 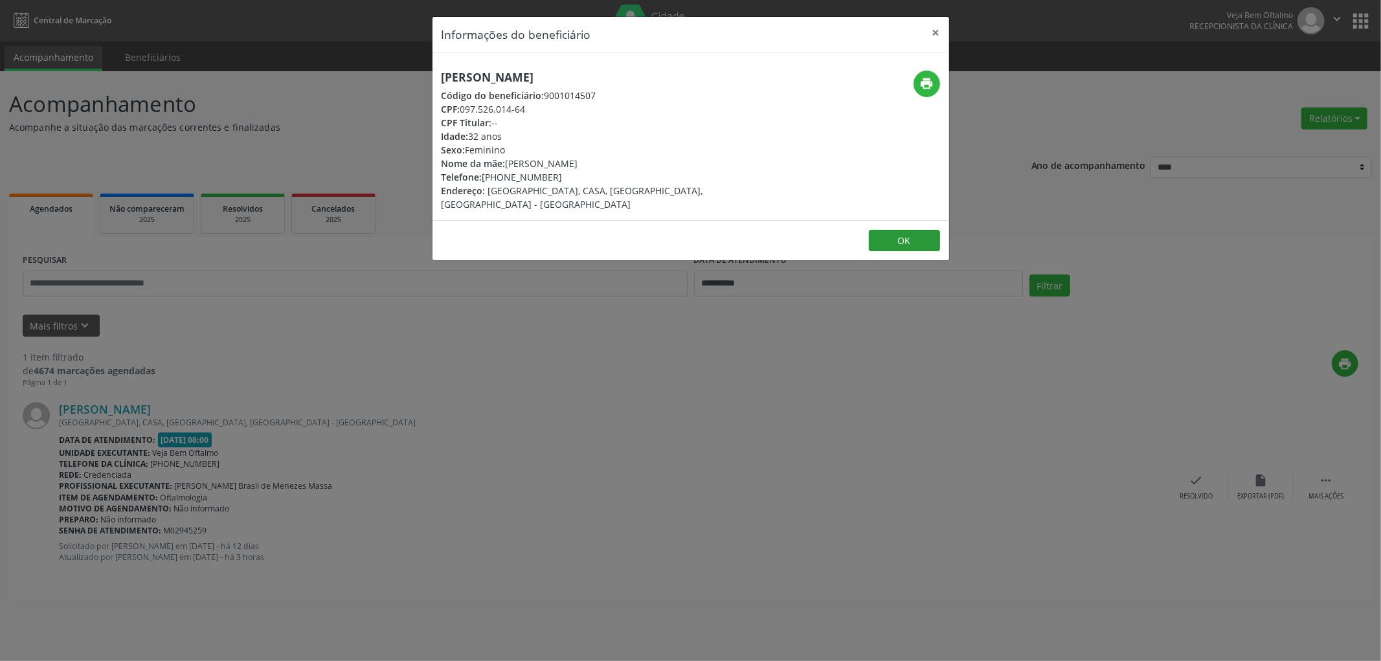 I want to click on span: CPF:, so click(x=451, y=109).